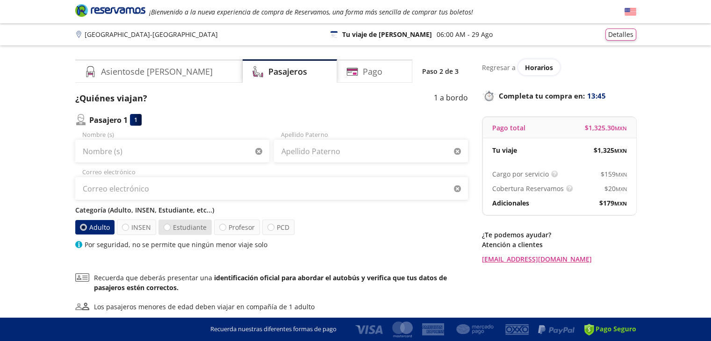 This screenshot has width=711, height=341. I want to click on input: Correo electrónico, so click(272, 189).